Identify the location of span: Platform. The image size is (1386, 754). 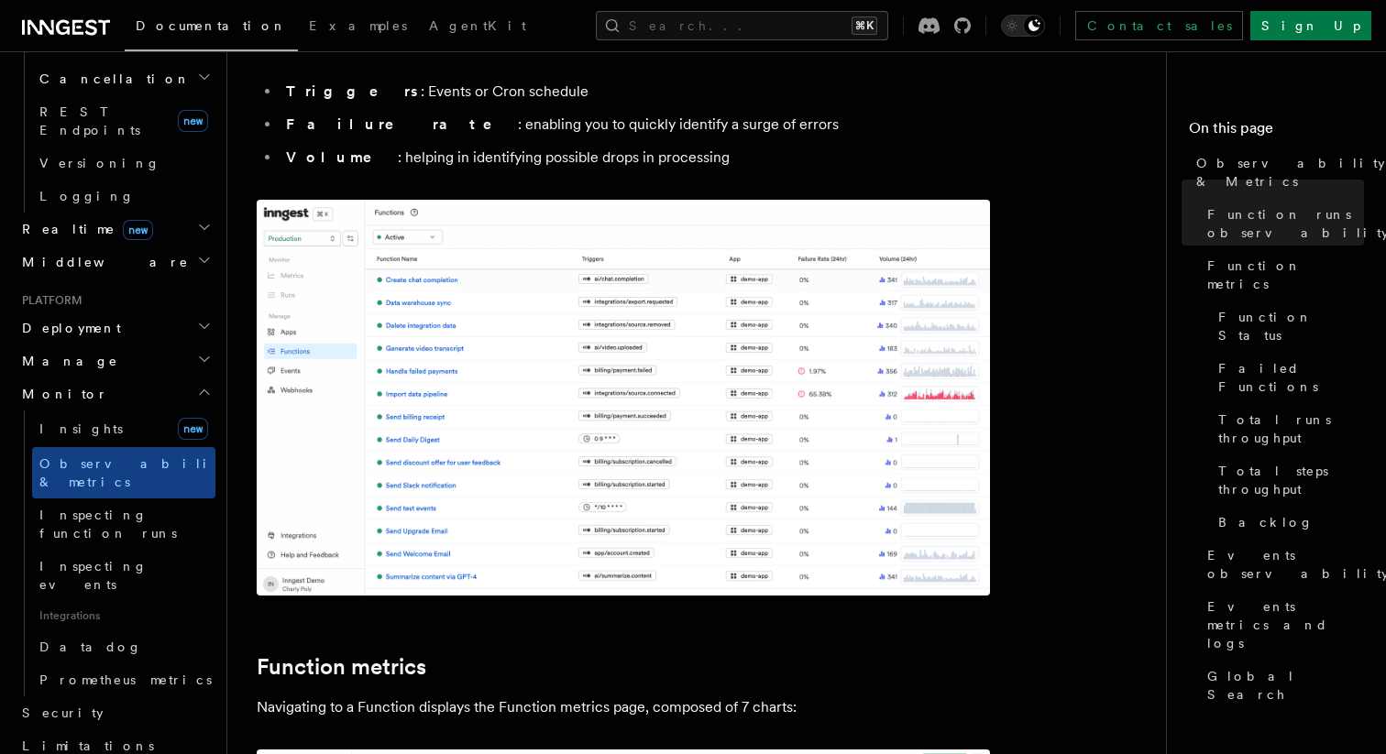
(49, 301).